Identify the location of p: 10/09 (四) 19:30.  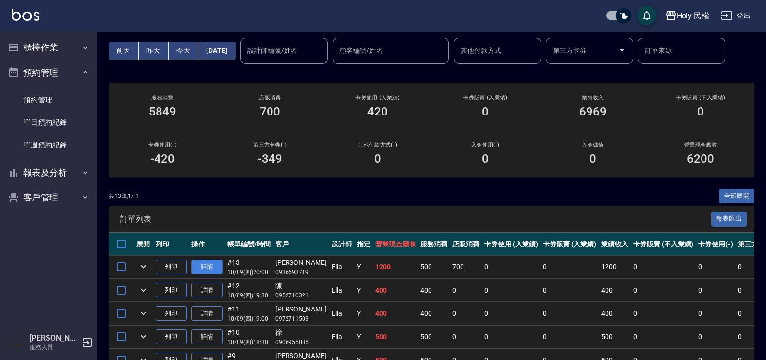
(249, 295).